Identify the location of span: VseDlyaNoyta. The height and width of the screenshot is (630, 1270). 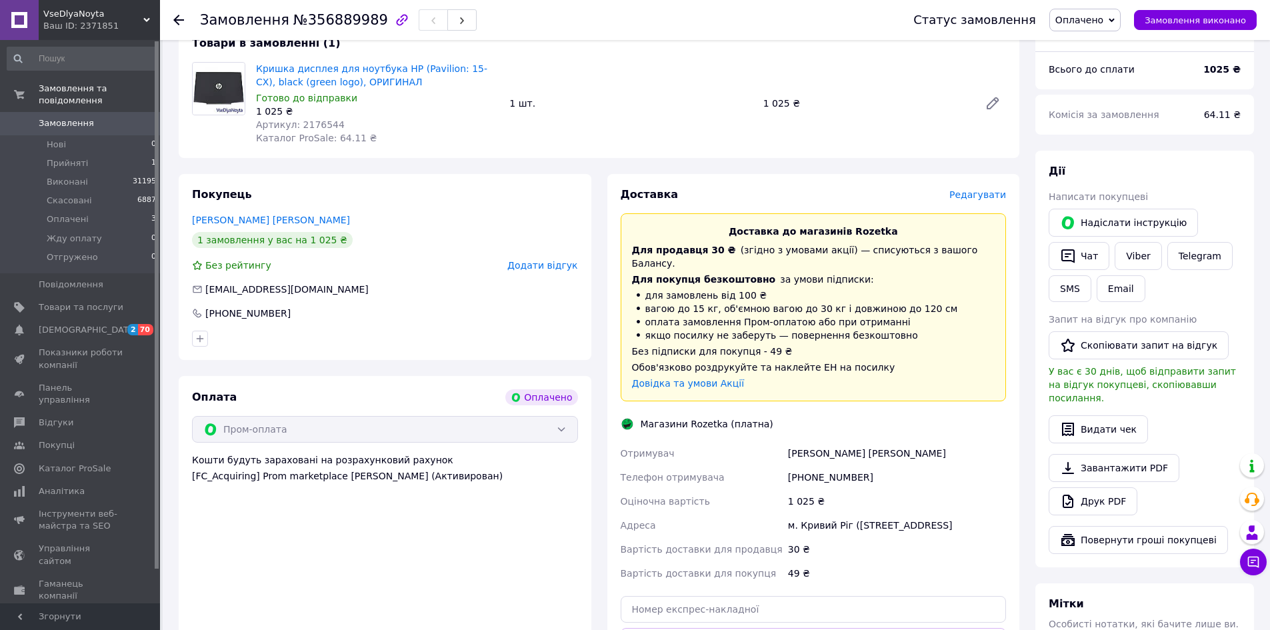
(93, 14).